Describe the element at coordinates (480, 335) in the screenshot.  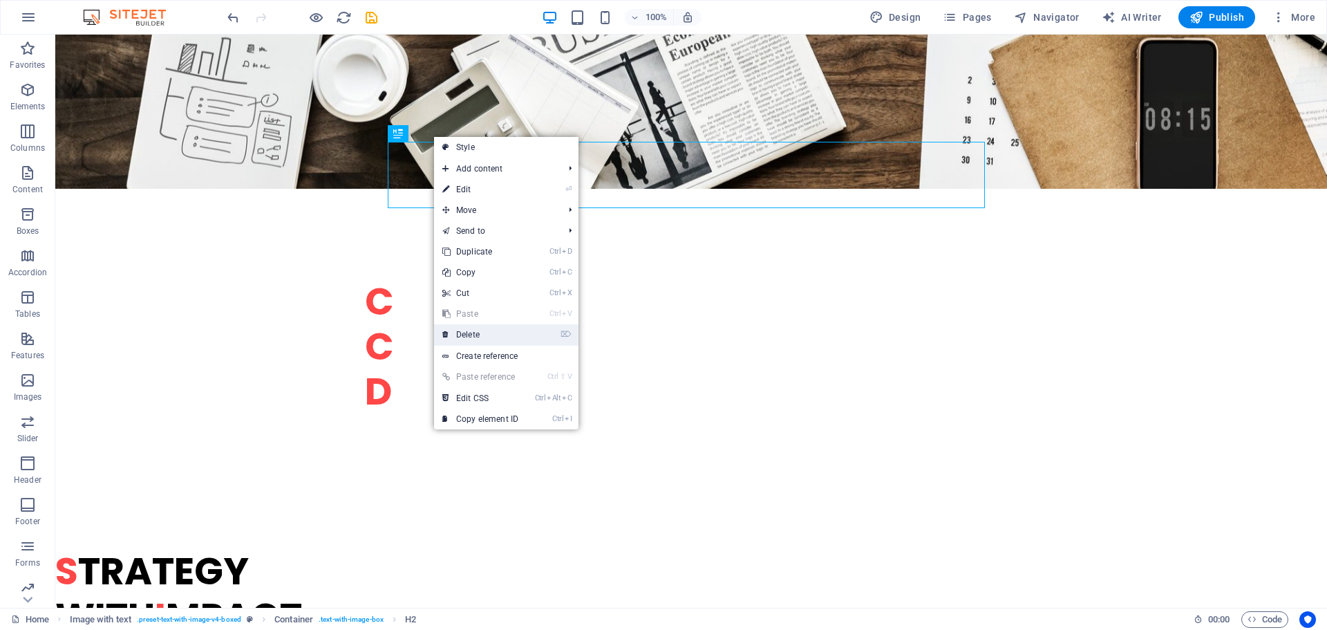
I see `a: ⌦Delete` at that location.